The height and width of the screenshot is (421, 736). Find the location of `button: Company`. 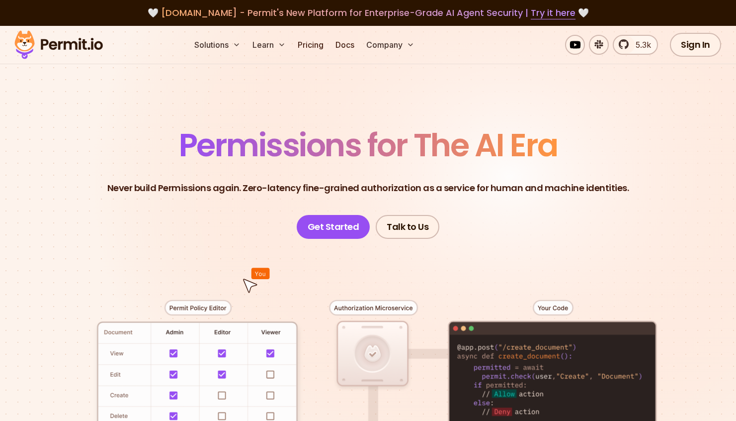

button: Company is located at coordinates (390, 45).